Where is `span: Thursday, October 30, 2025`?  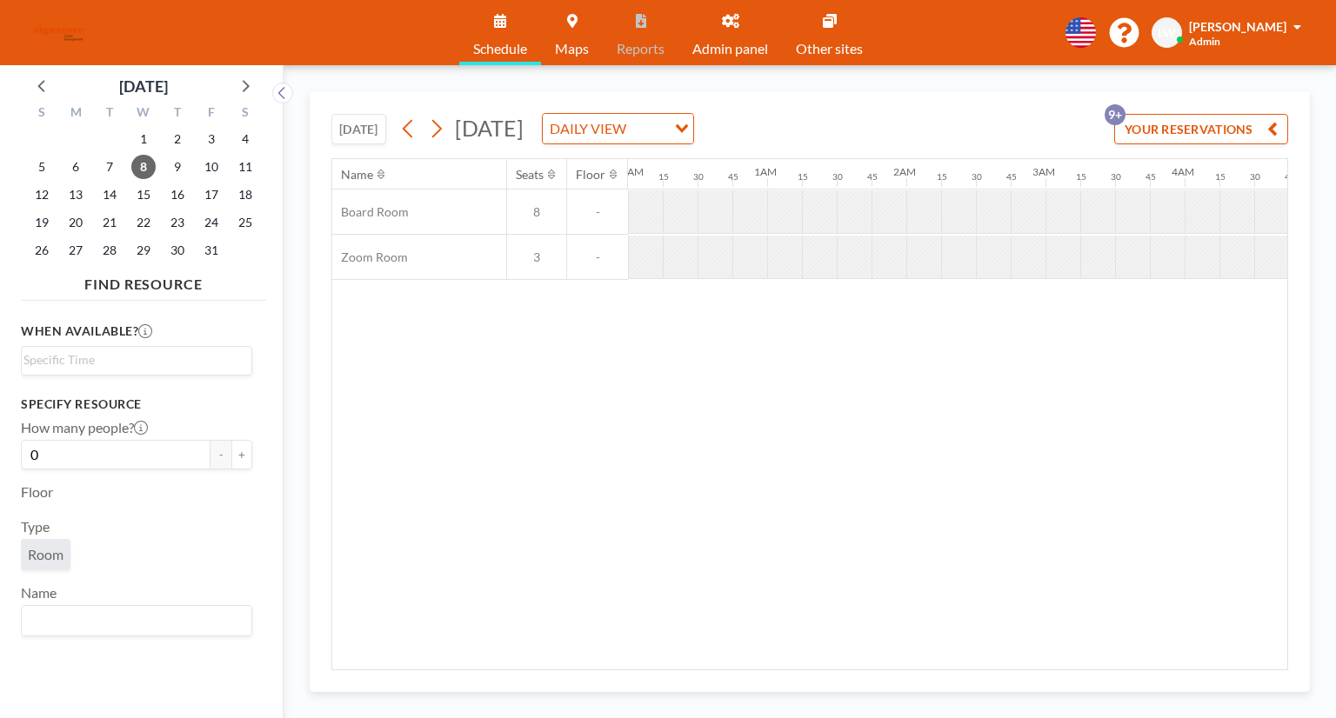 span: Thursday, October 30, 2025 is located at coordinates (177, 250).